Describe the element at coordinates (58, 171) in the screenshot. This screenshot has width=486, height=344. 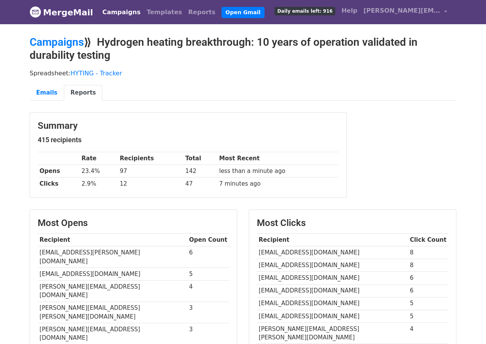
I see `th: Opens` at that location.